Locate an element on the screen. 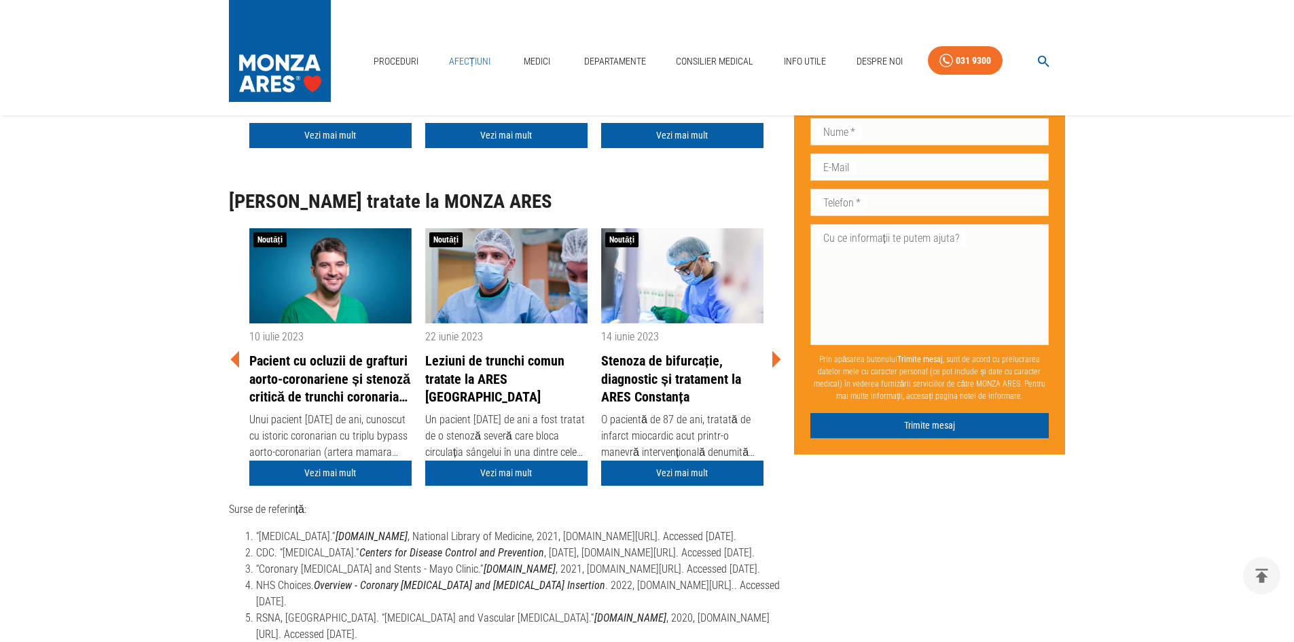 The image size is (1294, 642). div: 14 iunie 2023 is located at coordinates (682, 337).